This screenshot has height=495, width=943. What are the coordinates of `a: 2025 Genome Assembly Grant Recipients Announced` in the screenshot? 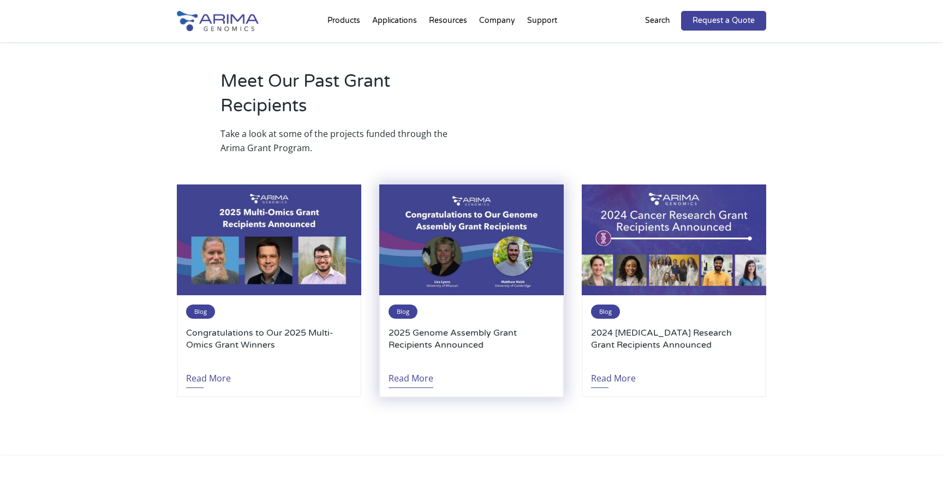 It's located at (471, 345).